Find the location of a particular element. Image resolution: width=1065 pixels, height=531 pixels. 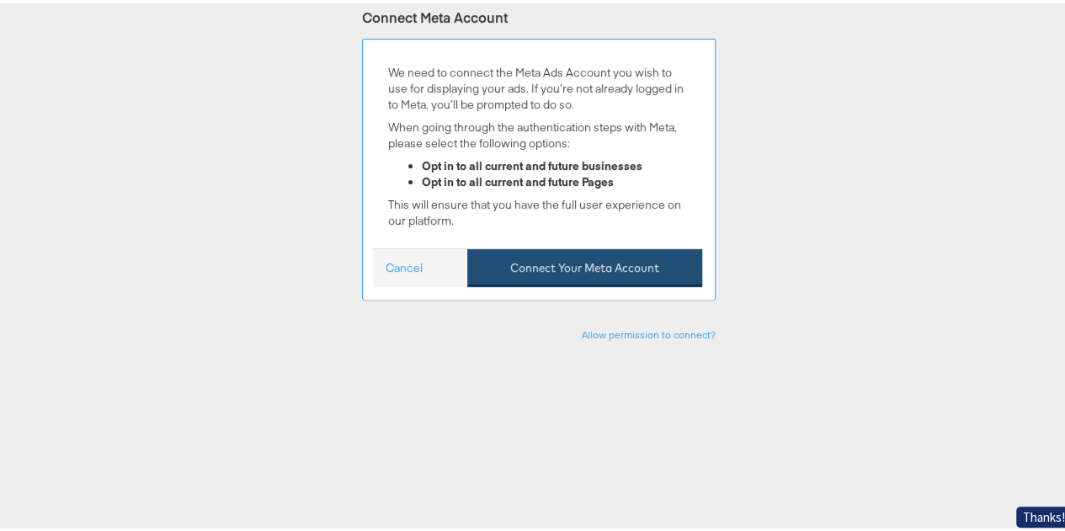

a: Cancel is located at coordinates (404, 264).